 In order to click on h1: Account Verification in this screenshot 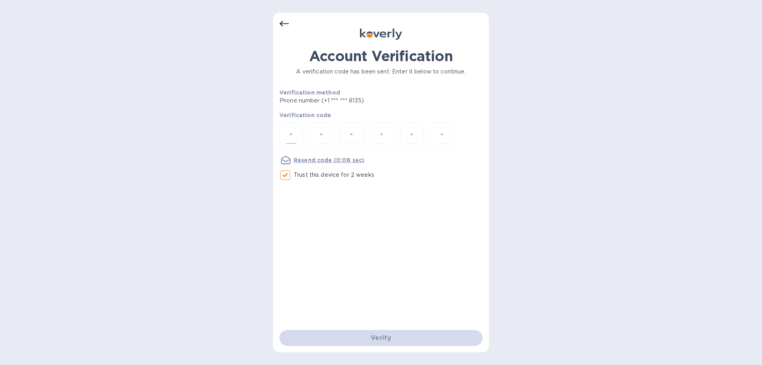, I will do `click(381, 56)`.